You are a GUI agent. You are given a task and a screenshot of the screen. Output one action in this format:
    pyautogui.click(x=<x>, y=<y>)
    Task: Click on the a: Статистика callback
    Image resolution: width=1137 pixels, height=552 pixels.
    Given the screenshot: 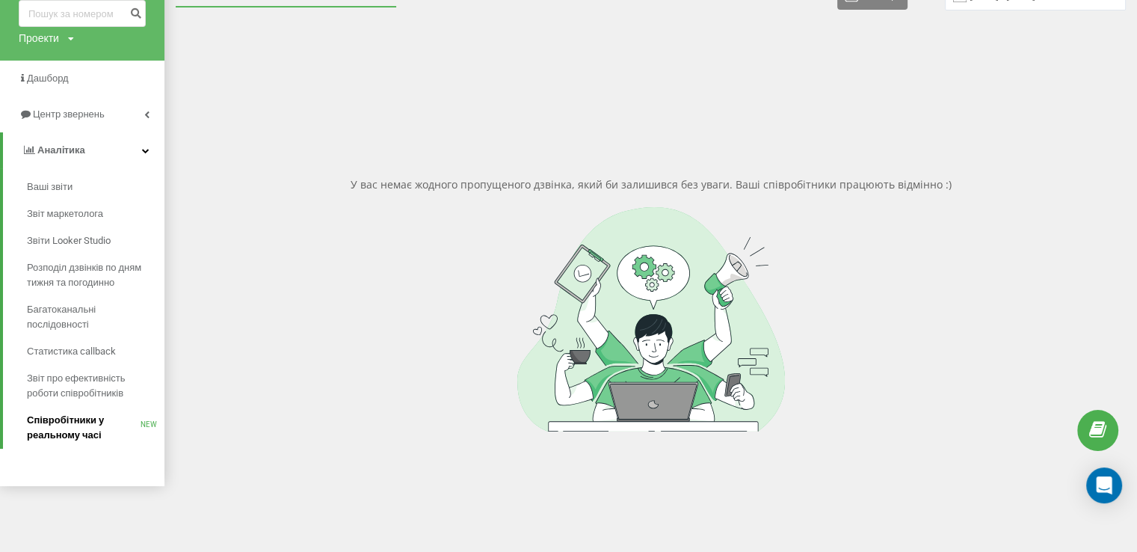 What is the action you would take?
    pyautogui.click(x=96, y=351)
    